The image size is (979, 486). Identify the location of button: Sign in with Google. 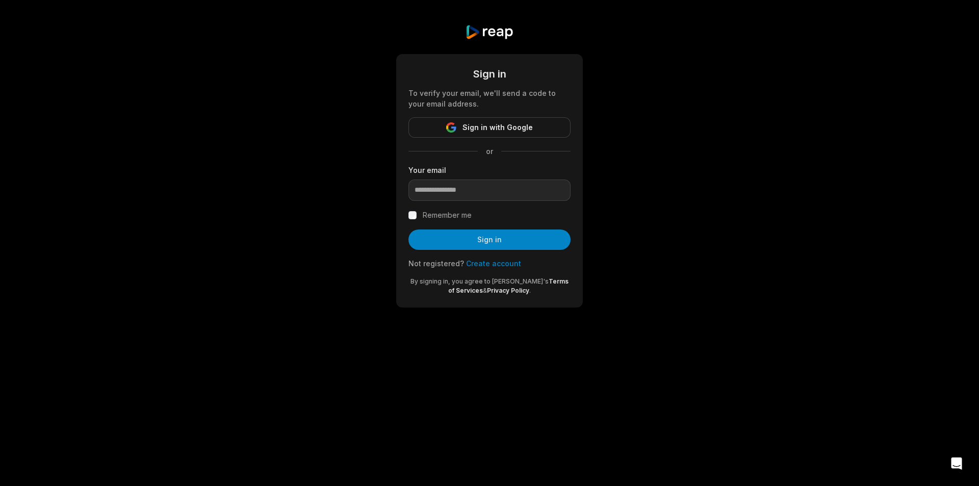
(489, 127).